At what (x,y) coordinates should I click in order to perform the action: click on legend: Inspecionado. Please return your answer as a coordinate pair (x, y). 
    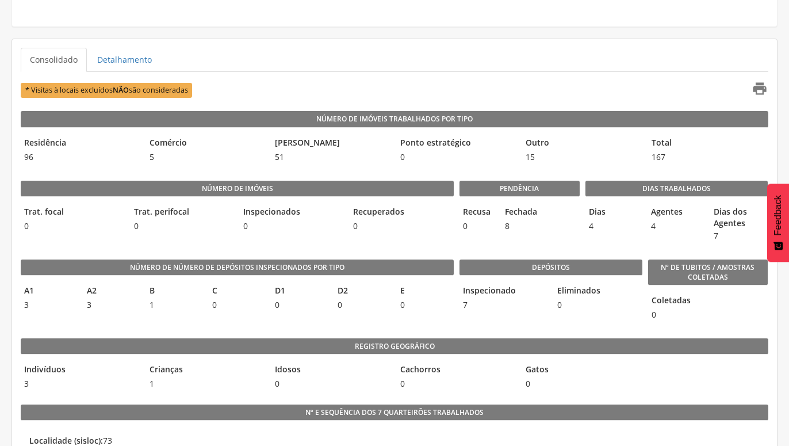
    Looking at the image, I should click on (503, 291).